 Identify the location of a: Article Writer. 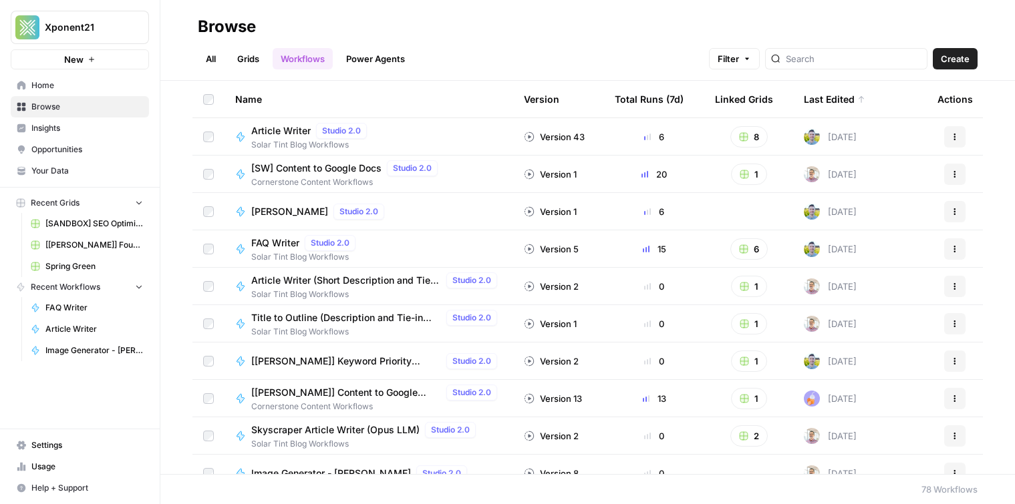
(87, 329).